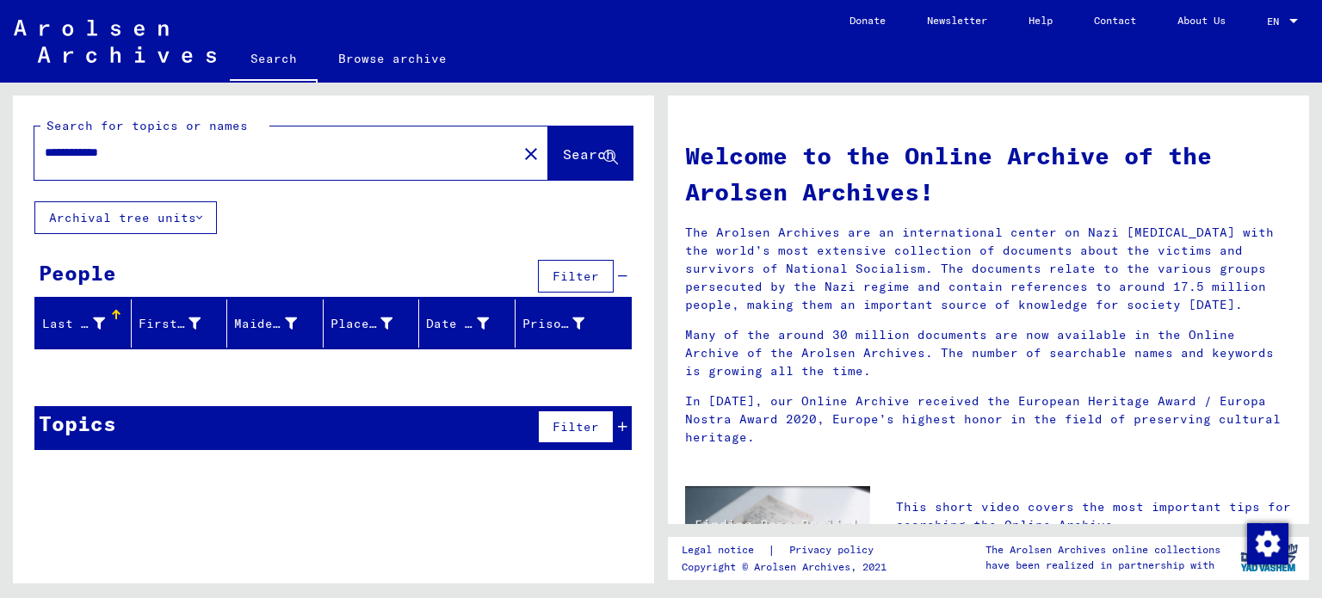 The image size is (1322, 598). I want to click on p: Copyright © Arolsen Archives, 2021, so click(788, 567).